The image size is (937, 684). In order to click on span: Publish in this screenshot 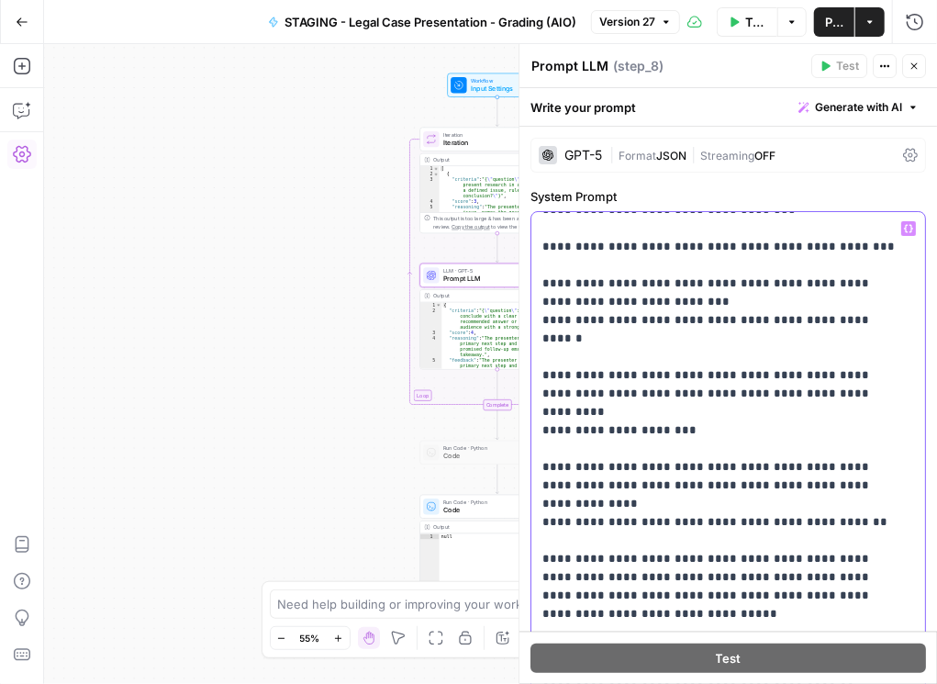, I will do `click(834, 22)`.